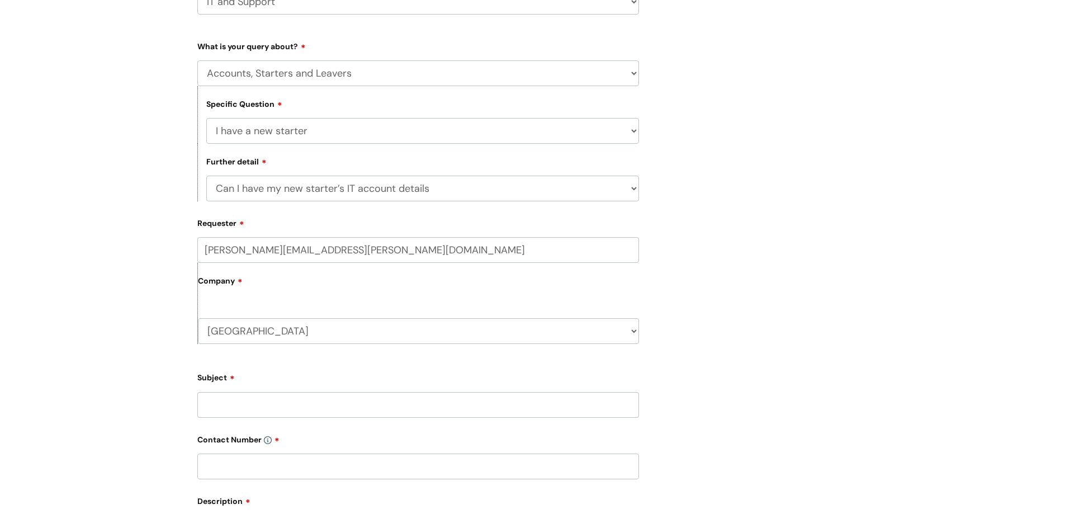 The width and height of the screenshot is (1065, 514). What do you see at coordinates (418, 376) in the screenshot?
I see `label: Subject` at bounding box center [418, 376].